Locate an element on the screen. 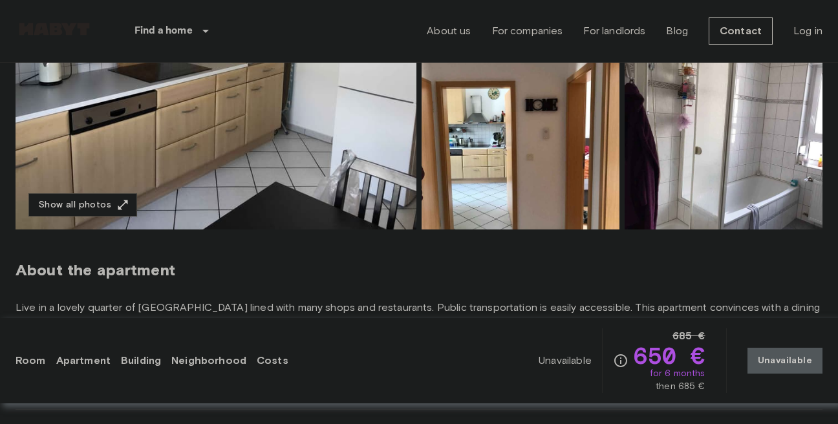  span: 650 € is located at coordinates (669, 356).